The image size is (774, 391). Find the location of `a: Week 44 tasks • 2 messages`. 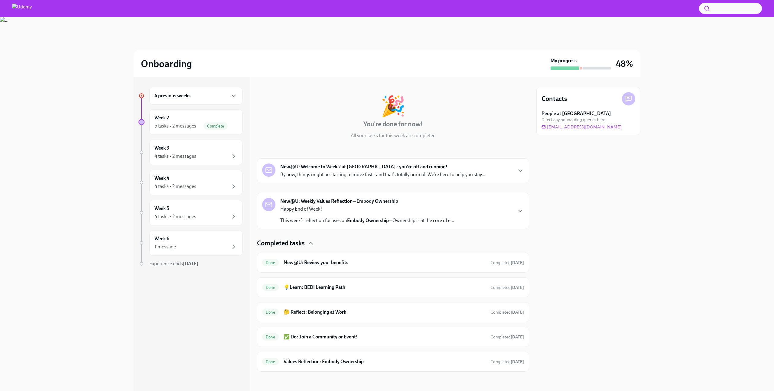

a: Week 44 tasks • 2 messages is located at coordinates (190, 183).